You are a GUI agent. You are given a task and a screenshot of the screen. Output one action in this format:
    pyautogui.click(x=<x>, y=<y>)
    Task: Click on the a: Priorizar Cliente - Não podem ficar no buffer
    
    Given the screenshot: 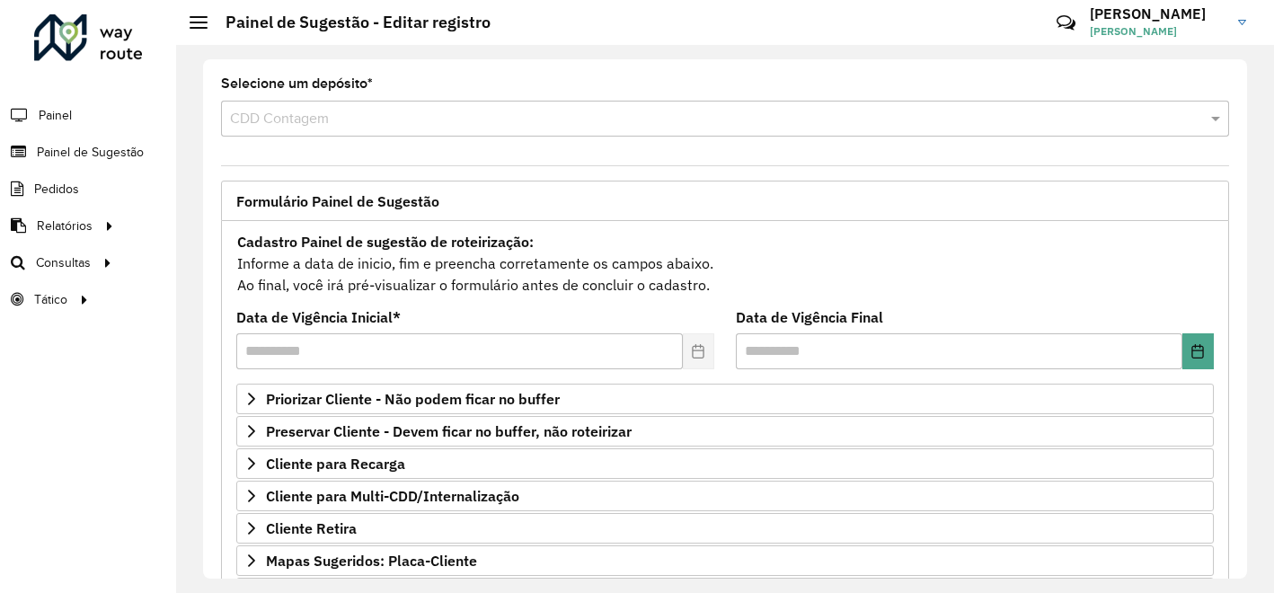 What is the action you would take?
    pyautogui.click(x=725, y=399)
    